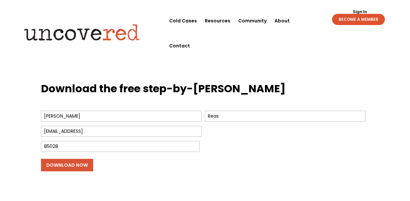 The width and height of the screenshot is (410, 201). What do you see at coordinates (121, 131) in the screenshot?
I see `input: Email` at bounding box center [121, 131].